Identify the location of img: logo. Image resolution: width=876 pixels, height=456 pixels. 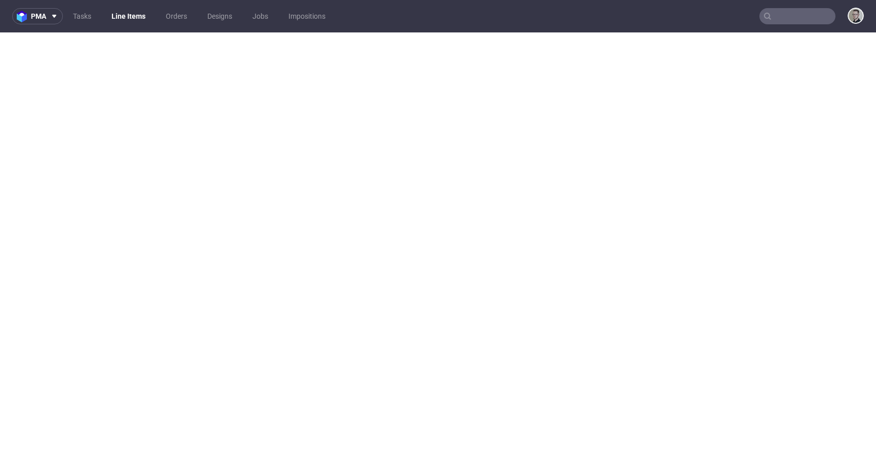
(24, 16).